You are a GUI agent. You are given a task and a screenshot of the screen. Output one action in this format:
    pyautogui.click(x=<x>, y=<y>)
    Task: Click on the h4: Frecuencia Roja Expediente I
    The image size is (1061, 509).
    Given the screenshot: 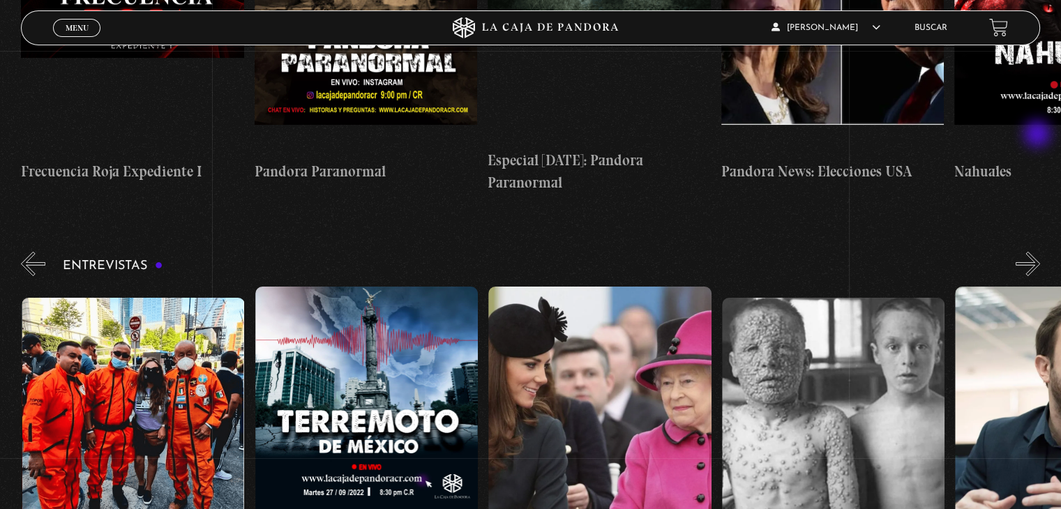 What is the action you would take?
    pyautogui.click(x=132, y=172)
    